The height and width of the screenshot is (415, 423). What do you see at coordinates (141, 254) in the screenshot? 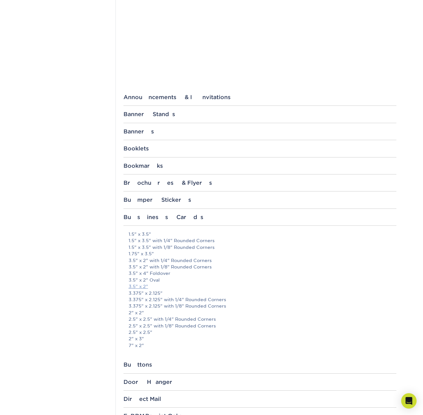
I see `a: 1.75" x 3.5"` at bounding box center [141, 254].